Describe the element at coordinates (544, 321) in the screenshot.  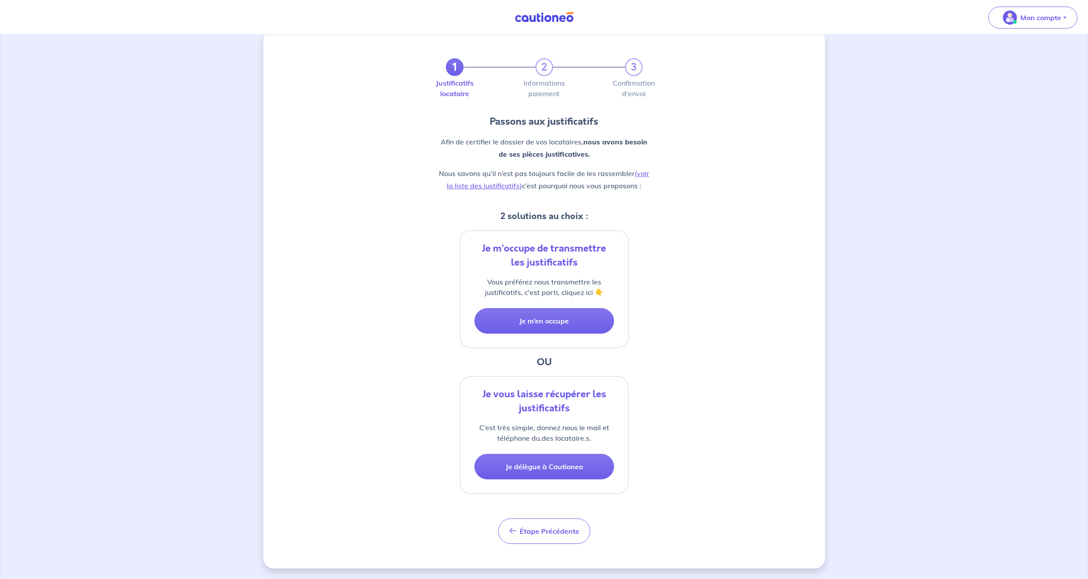
I see `button: Je m’en occupe` at that location.